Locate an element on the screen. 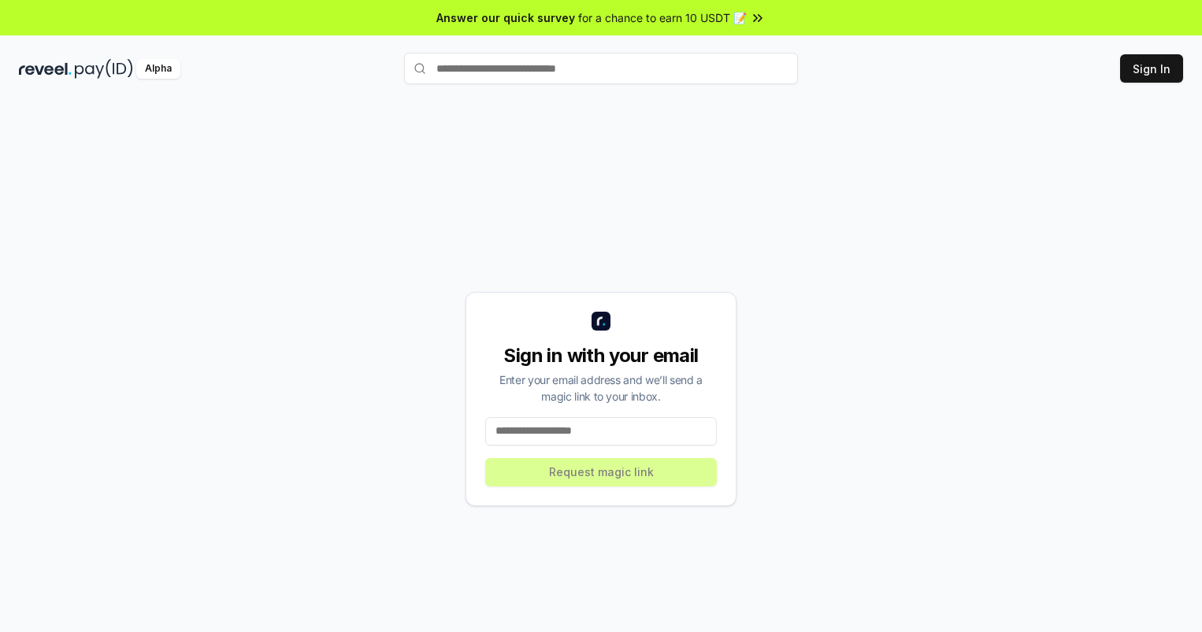  button: Sign In is located at coordinates (1151, 69).